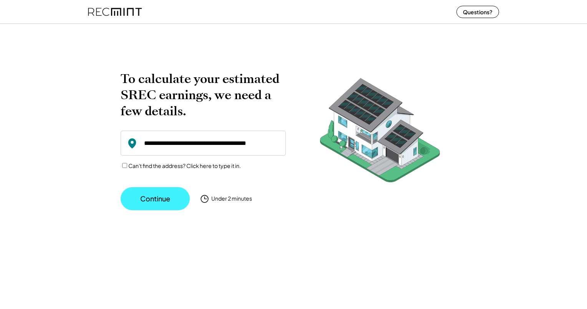 This screenshot has width=587, height=309. I want to click on h2: To calculate your estimated SREC earnings, we need a few details., so click(203, 95).